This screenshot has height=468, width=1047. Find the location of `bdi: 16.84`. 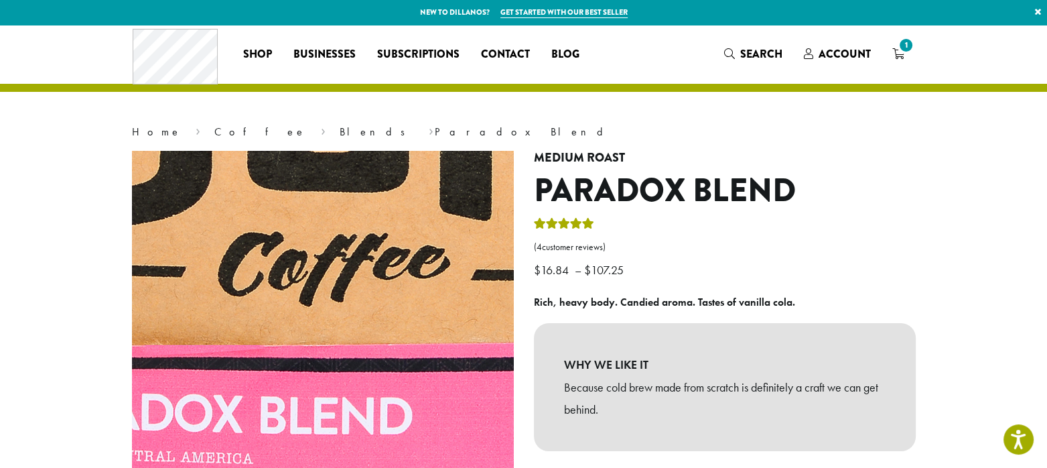

bdi: 16.84 is located at coordinates (553, 269).